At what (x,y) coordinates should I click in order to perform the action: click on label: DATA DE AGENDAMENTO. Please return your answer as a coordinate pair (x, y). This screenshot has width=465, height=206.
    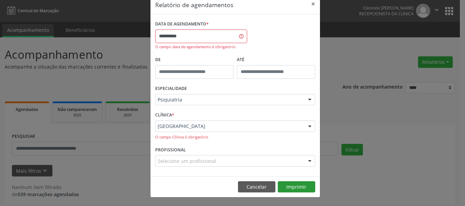
    Looking at the image, I should click on (182, 24).